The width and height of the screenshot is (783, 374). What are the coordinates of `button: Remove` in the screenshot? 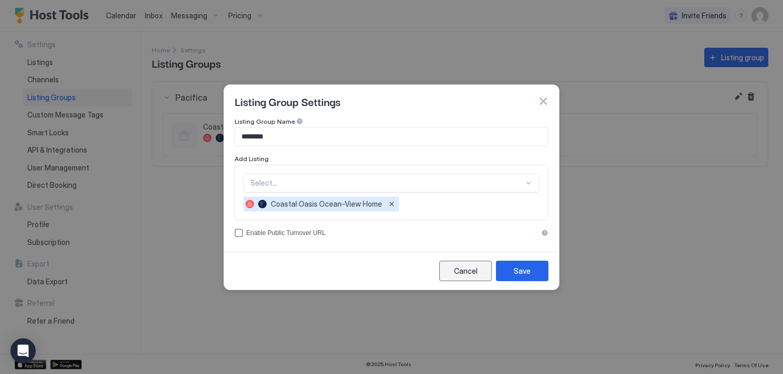 It's located at (392, 204).